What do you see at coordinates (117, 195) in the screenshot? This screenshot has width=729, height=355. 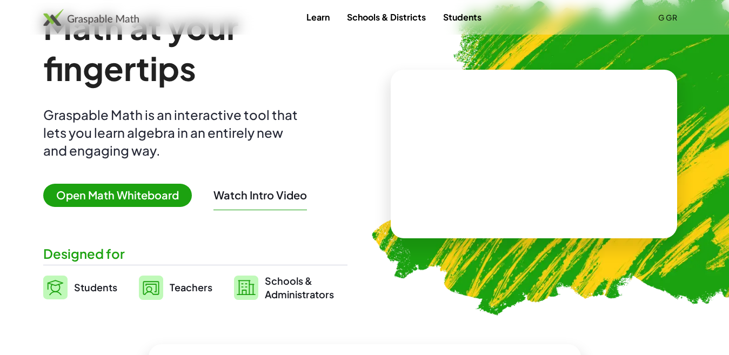 I see `span: Open Math Whiteboard` at bounding box center [117, 195].